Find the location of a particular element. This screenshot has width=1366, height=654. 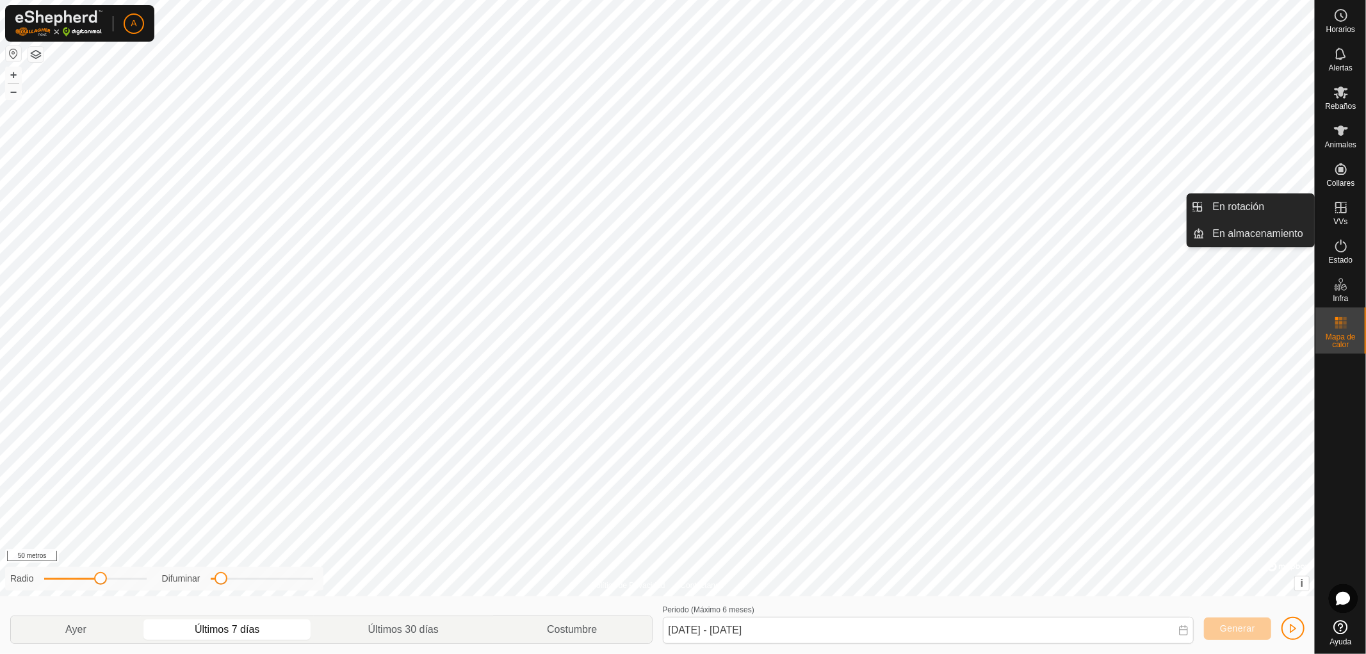

font: Difuminar is located at coordinates (181, 578).